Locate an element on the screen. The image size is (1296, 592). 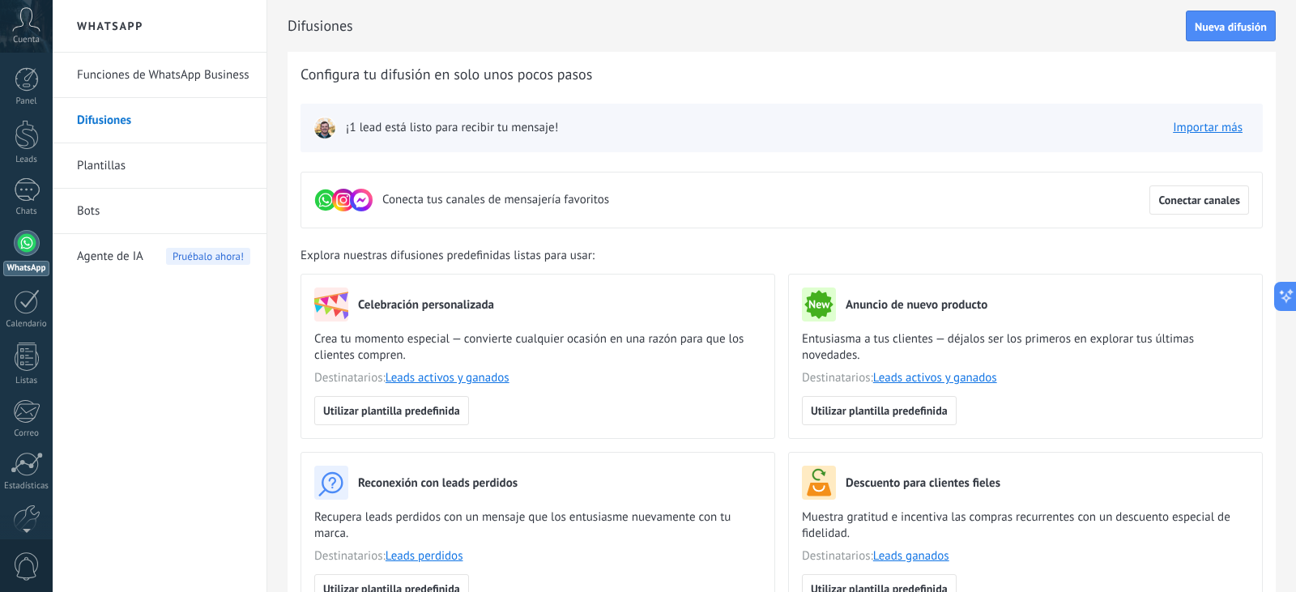
div: Estadísticas is located at coordinates (27, 486).